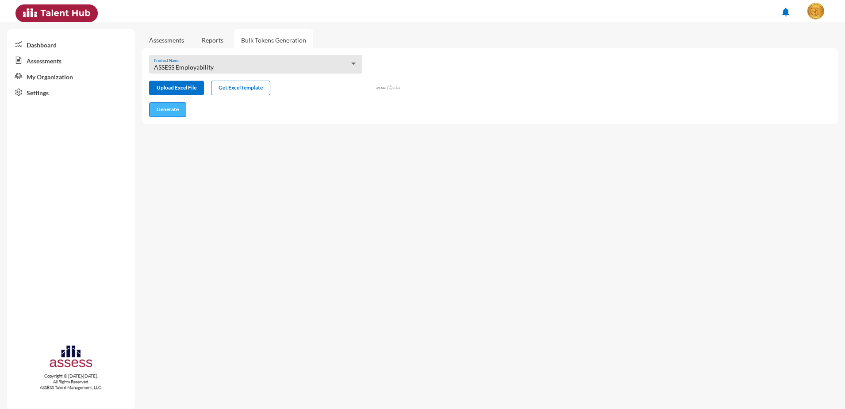 Image resolution: width=845 pixels, height=409 pixels. I want to click on button: Get Excel template, so click(241, 88).